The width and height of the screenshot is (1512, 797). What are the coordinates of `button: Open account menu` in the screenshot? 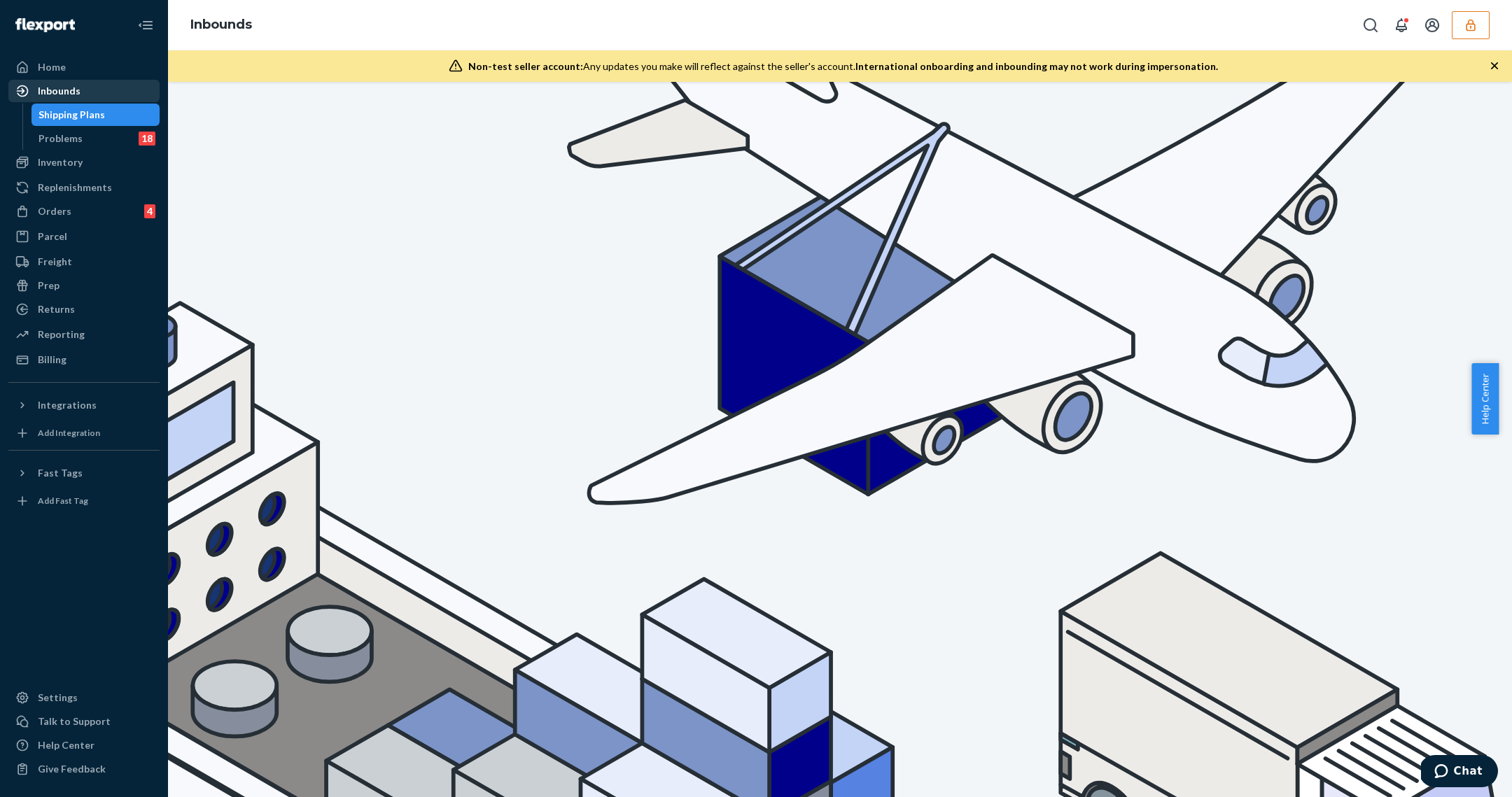 It's located at (1432, 25).